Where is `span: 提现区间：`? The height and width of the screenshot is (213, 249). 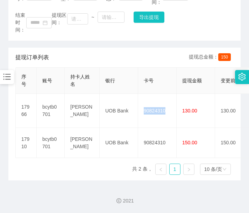 span: 提现区间： is located at coordinates (59, 19).